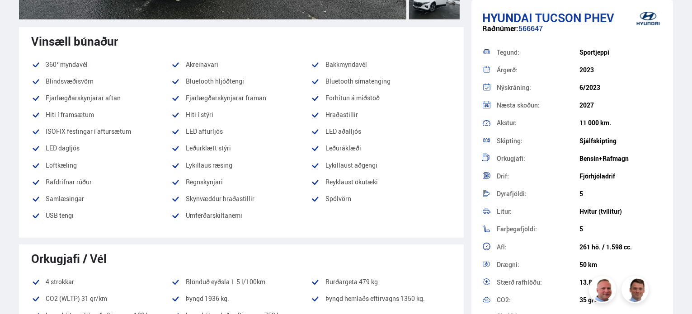  I want to click on div: 2023, so click(621, 70).